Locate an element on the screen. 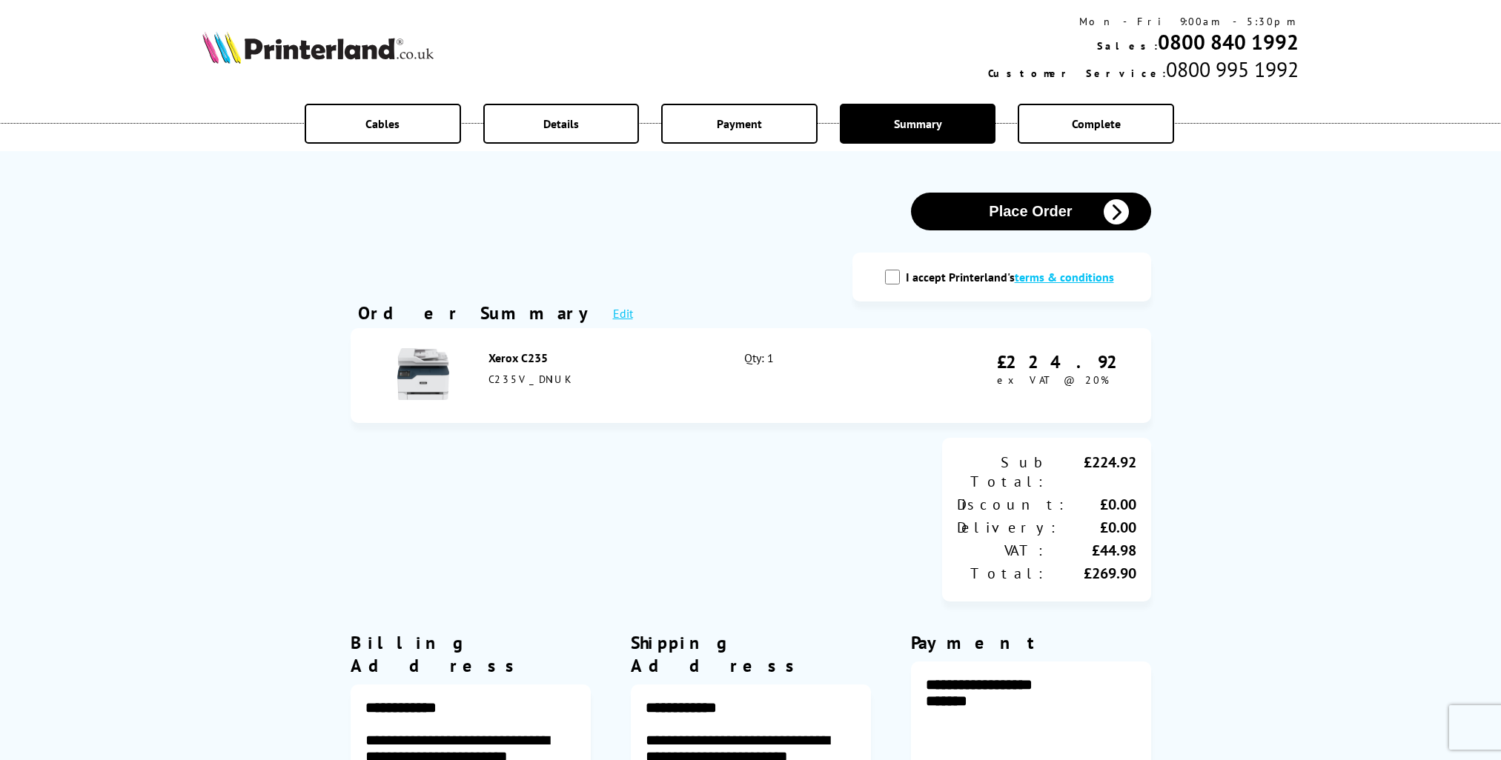 The width and height of the screenshot is (1501, 760). div: Payment is located at coordinates (1031, 642).